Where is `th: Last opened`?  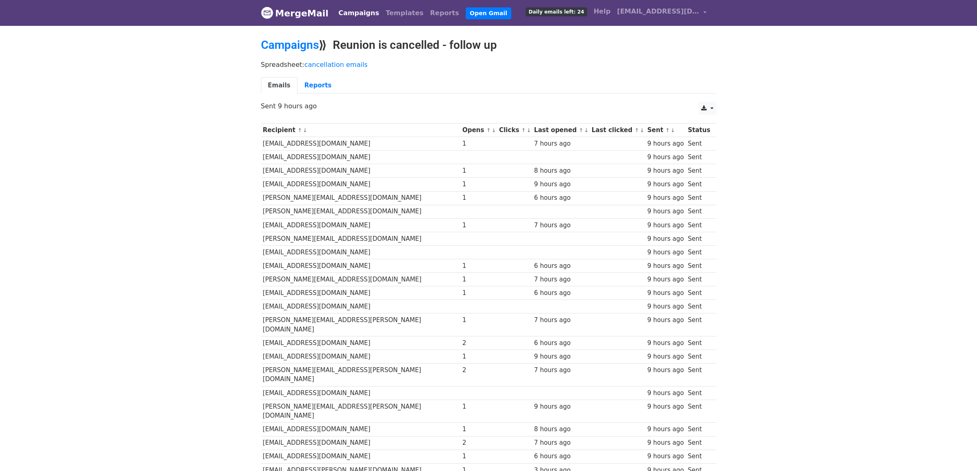 th: Last opened is located at coordinates (561, 130).